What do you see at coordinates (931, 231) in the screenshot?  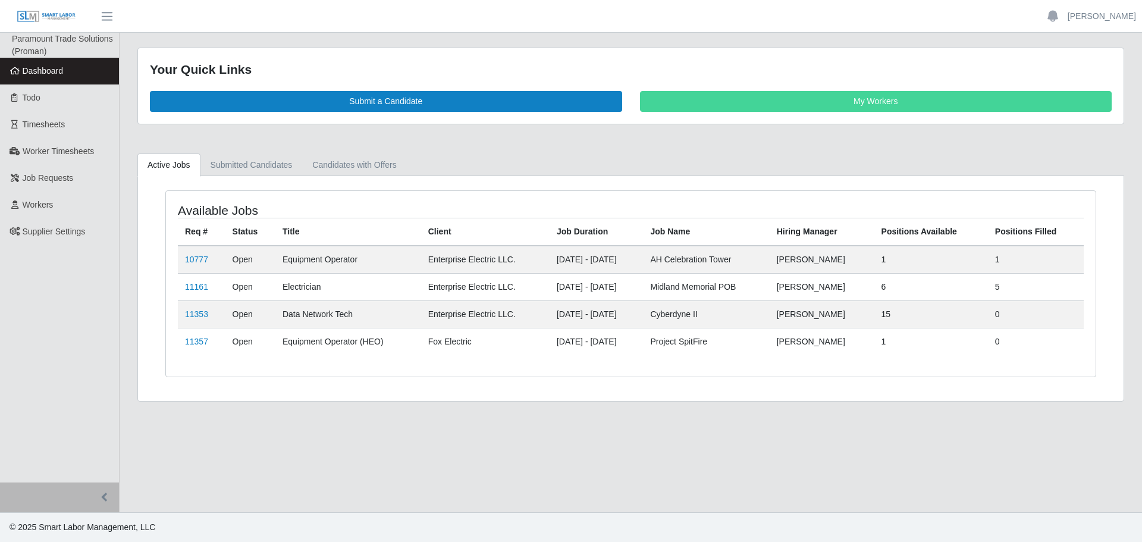 I see `th: Positions Available` at bounding box center [931, 231].